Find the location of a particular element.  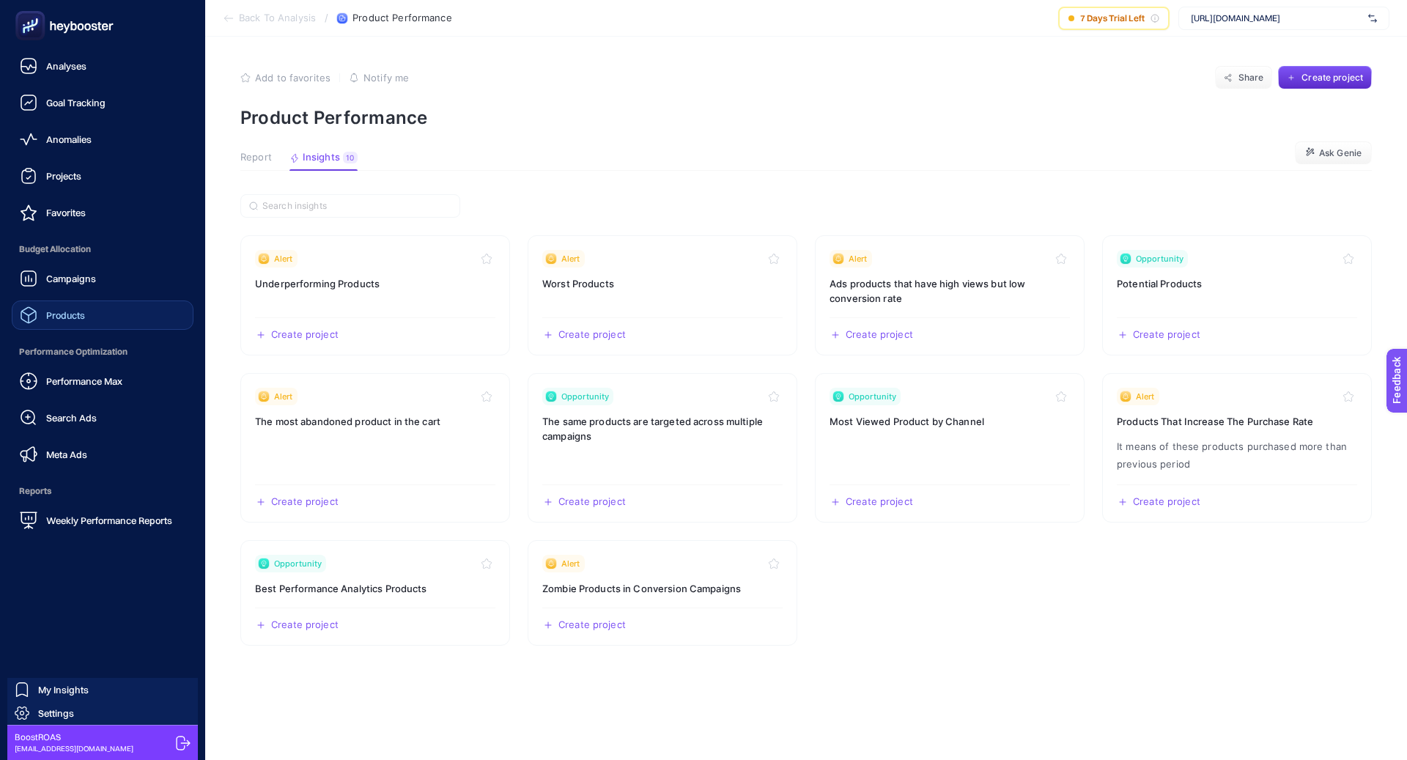

span: Settings is located at coordinates (56, 713).